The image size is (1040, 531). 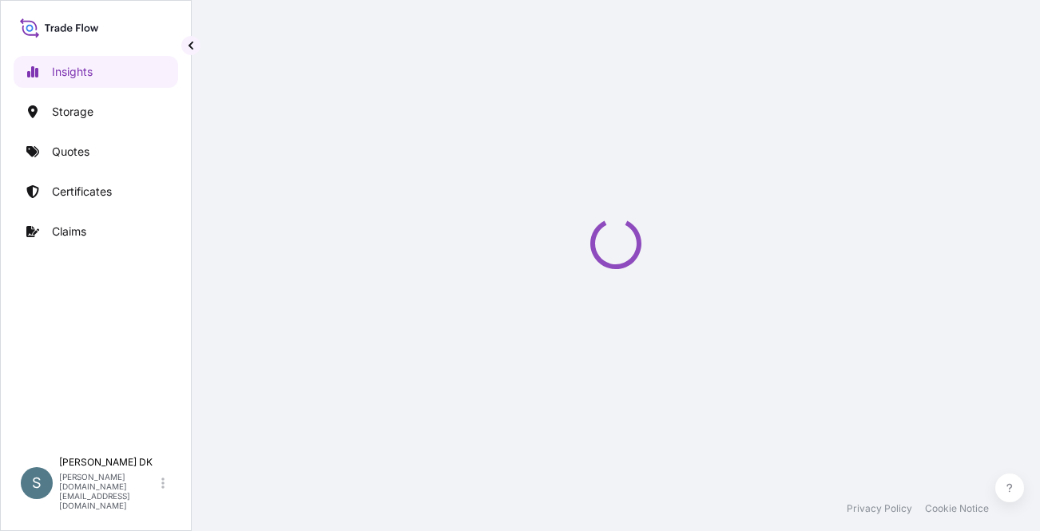 What do you see at coordinates (37, 483) in the screenshot?
I see `span: S` at bounding box center [37, 483].